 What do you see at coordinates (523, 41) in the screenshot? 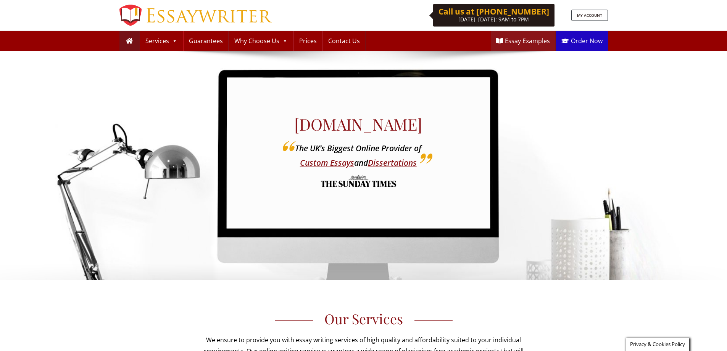
I see `a: Essay Examples` at bounding box center [523, 41].